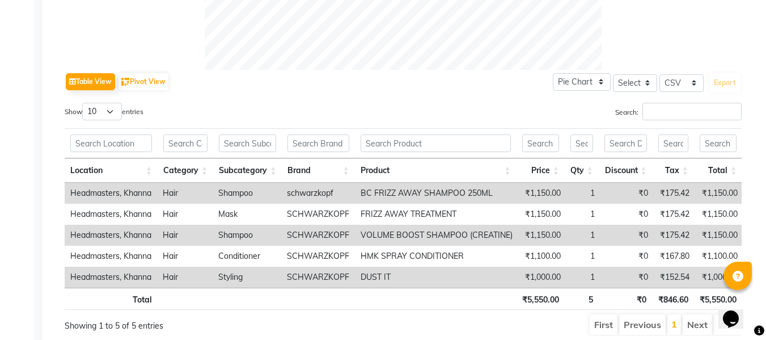 The height and width of the screenshot is (340, 766). I want to click on input: Search Price, so click(541, 143).